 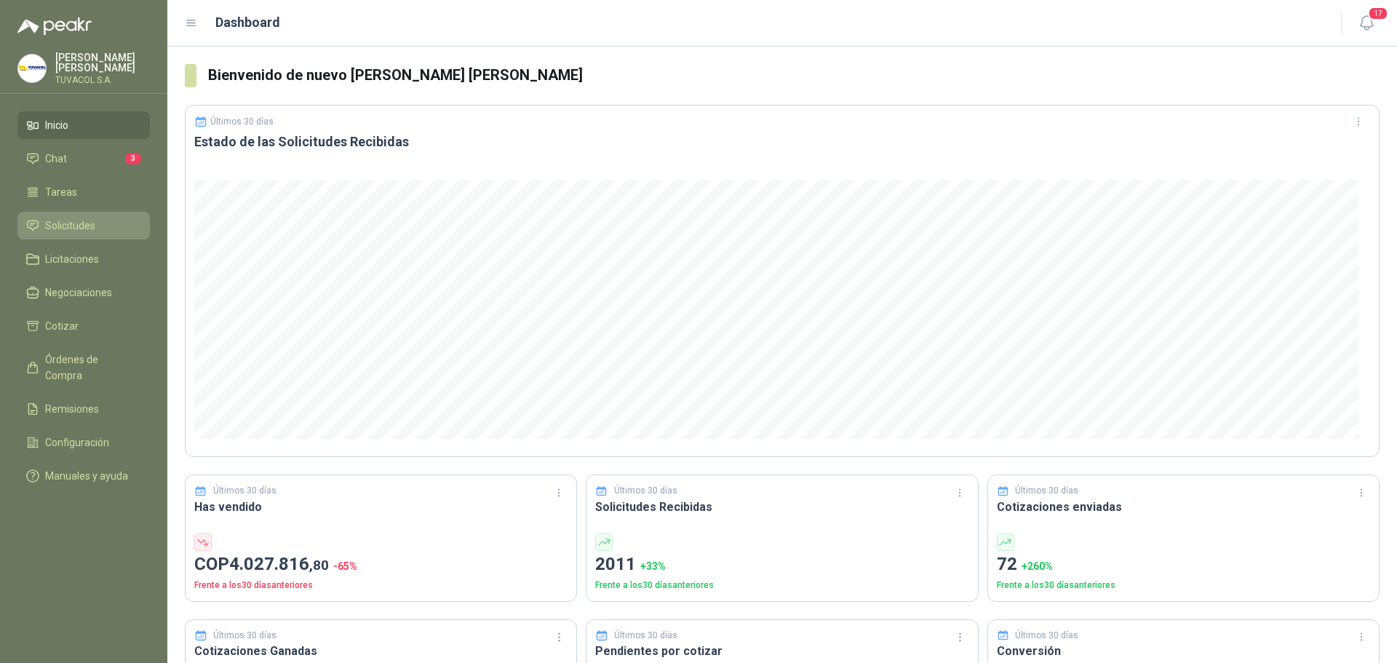 I want to click on span: 17, so click(x=1378, y=13).